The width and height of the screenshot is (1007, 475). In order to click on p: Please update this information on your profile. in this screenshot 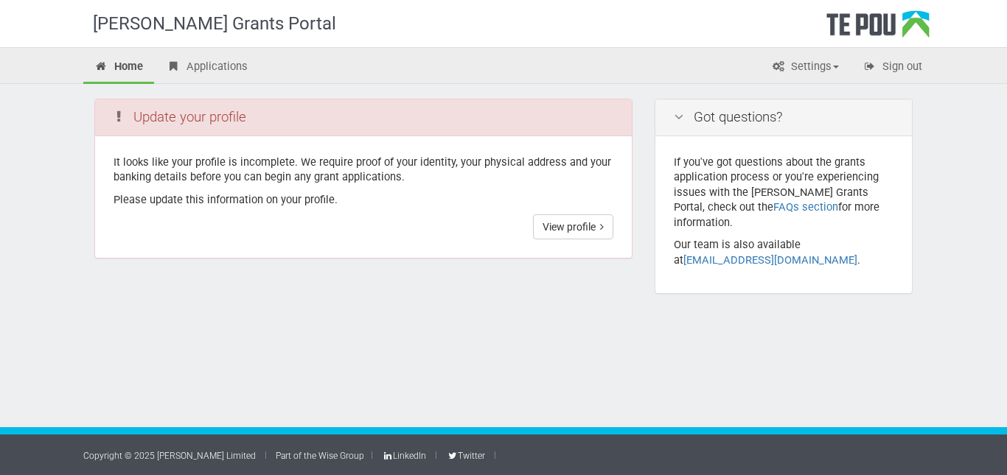, I will do `click(363, 200)`.